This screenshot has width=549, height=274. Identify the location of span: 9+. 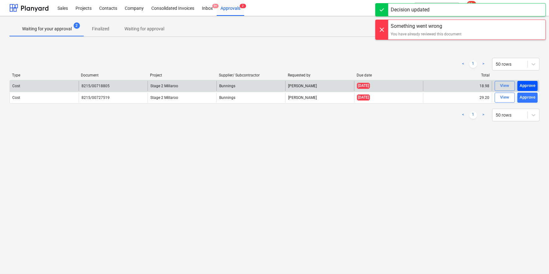
(215, 6).